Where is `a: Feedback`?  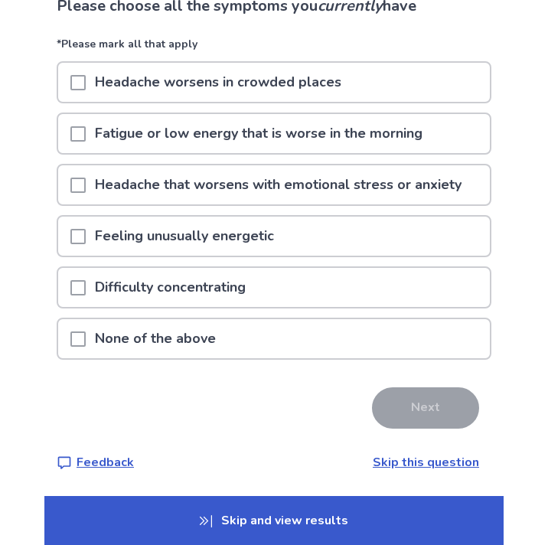 a: Feedback is located at coordinates (95, 462).